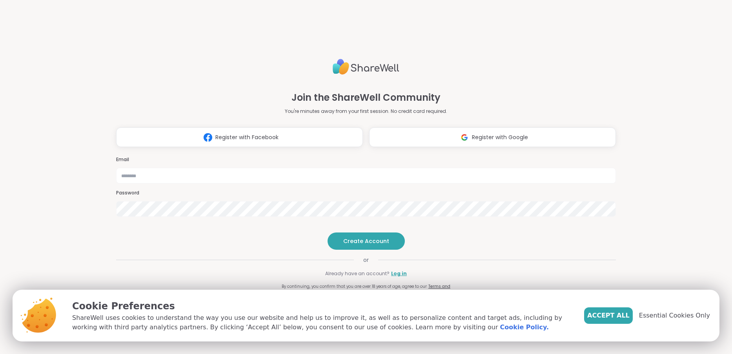  What do you see at coordinates (500, 137) in the screenshot?
I see `span: Register with Google` at bounding box center [500, 137].